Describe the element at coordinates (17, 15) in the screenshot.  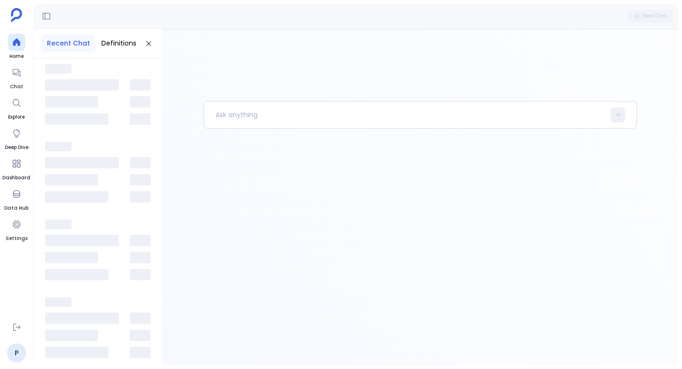
I see `img: petavue logo` at that location.